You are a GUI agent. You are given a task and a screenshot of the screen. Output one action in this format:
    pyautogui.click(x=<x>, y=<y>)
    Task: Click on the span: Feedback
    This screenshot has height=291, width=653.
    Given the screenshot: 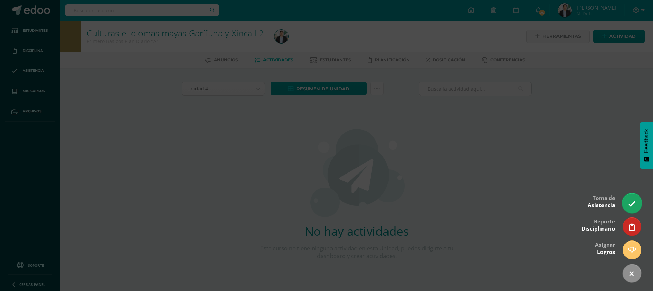 What is the action you would take?
    pyautogui.click(x=646, y=141)
    